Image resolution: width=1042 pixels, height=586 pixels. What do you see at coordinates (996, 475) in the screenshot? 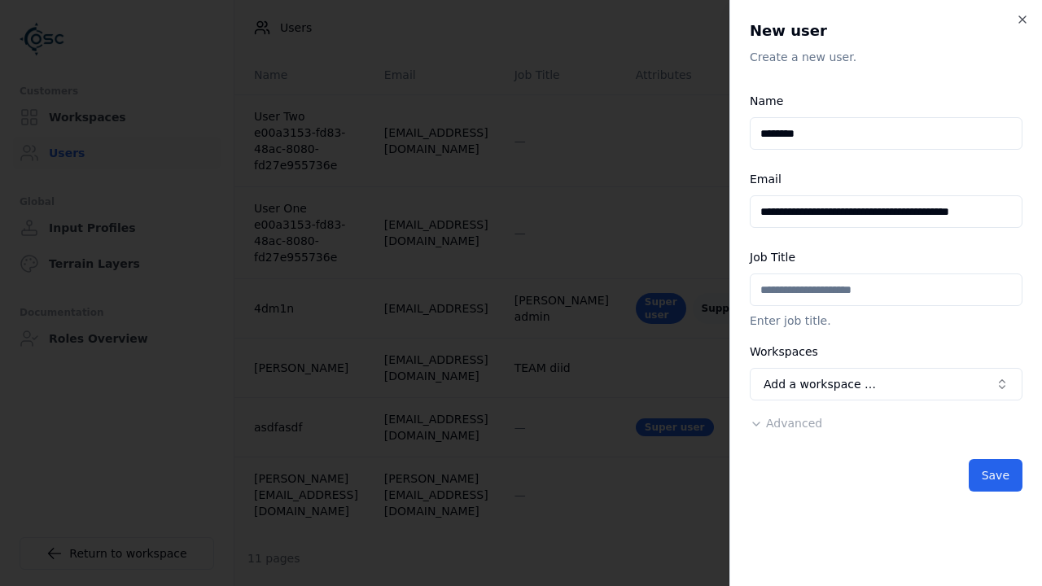
I see `button: Save` at bounding box center [996, 475].